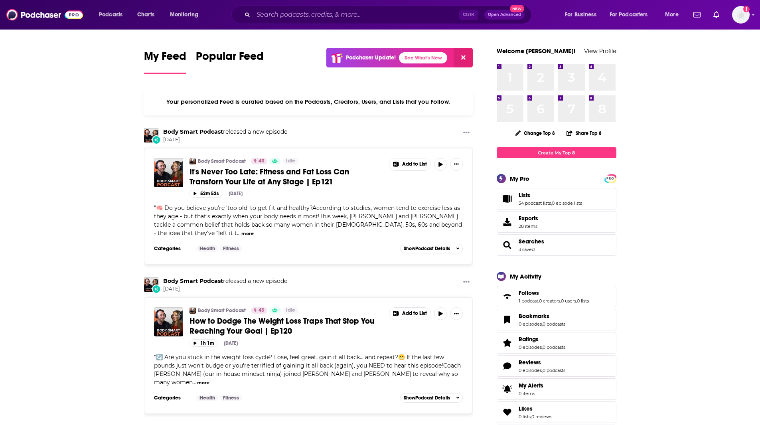 Image resolution: width=760 pixels, height=425 pixels. I want to click on a: My Alerts, so click(556, 389).